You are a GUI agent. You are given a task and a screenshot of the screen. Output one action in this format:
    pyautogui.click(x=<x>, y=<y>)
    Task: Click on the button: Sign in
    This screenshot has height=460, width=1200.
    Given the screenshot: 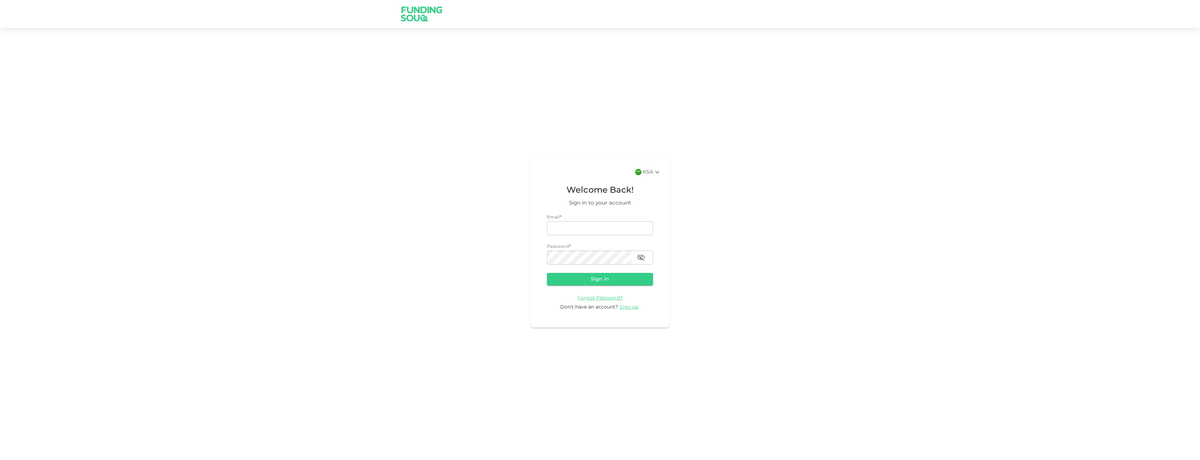 What is the action you would take?
    pyautogui.click(x=600, y=279)
    